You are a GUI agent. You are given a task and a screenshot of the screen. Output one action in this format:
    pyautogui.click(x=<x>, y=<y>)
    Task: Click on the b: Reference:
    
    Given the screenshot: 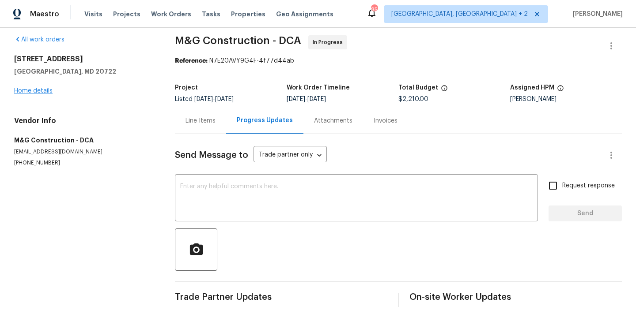 What is the action you would take?
    pyautogui.click(x=191, y=61)
    